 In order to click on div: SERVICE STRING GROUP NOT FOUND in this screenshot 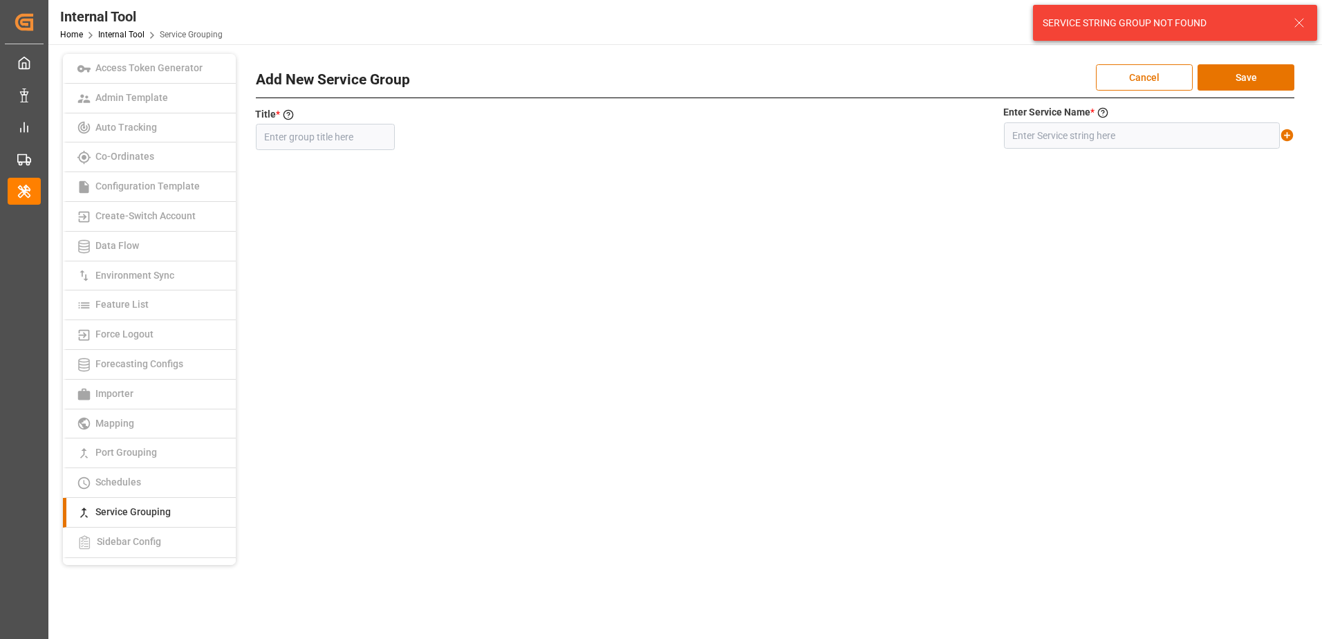, I will do `click(1161, 23)`.